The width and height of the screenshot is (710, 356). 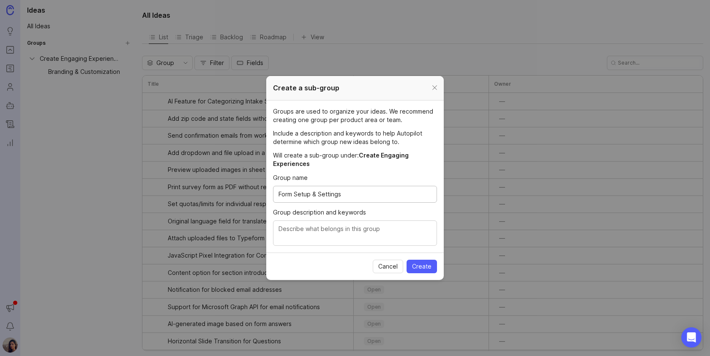 What do you see at coordinates (422, 267) in the screenshot?
I see `span: Create` at bounding box center [422, 267].